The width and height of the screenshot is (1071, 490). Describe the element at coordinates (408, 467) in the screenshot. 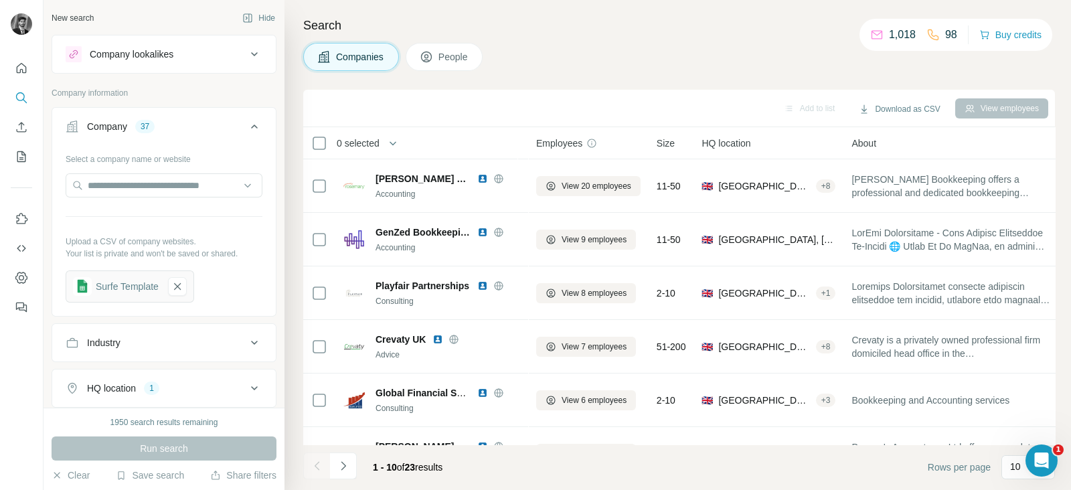

I see `span: results` at that location.